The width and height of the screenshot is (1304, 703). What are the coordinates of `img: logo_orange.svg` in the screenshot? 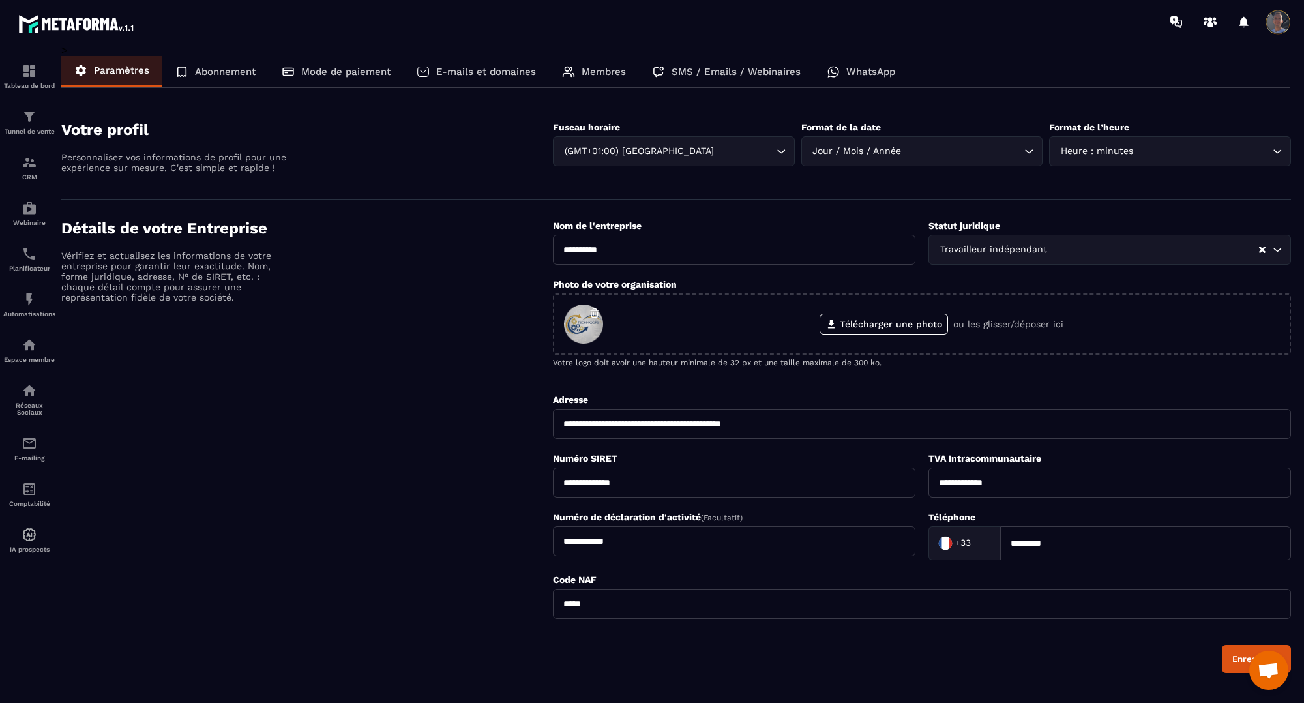 It's located at (26, 26).